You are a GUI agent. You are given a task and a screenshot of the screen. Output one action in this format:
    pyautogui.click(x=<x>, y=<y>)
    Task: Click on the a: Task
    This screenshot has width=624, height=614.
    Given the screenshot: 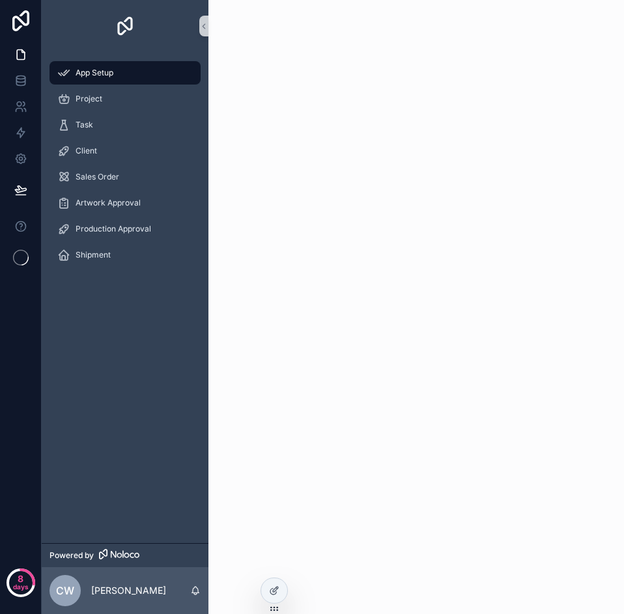 What is the action you would take?
    pyautogui.click(x=125, y=125)
    